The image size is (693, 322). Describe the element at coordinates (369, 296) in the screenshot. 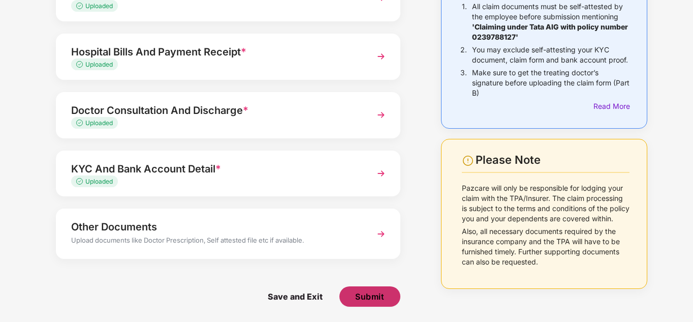

I see `span: Submit` at that location.